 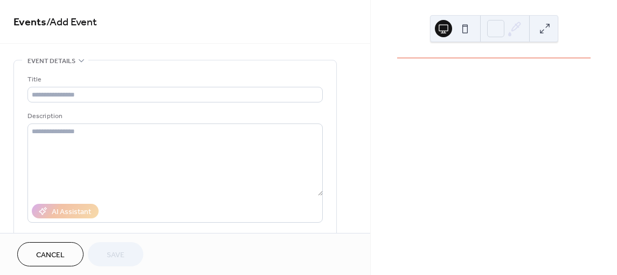 What do you see at coordinates (51, 61) in the screenshot?
I see `span: Event details` at bounding box center [51, 61].